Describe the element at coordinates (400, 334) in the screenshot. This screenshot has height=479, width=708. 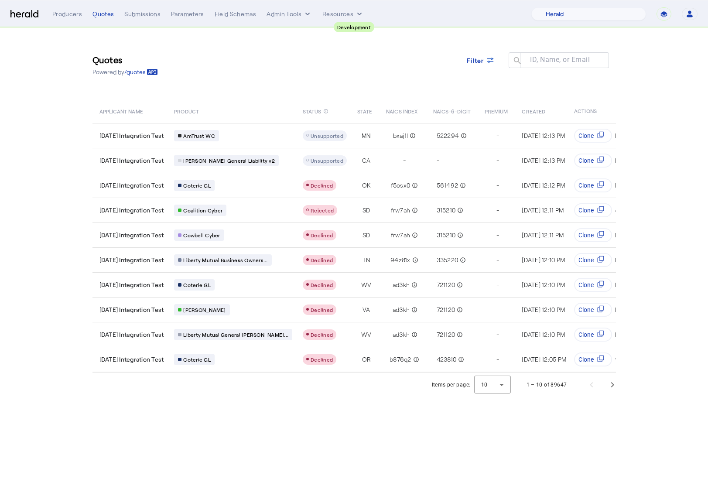
I see `span: lad3kh` at that location.